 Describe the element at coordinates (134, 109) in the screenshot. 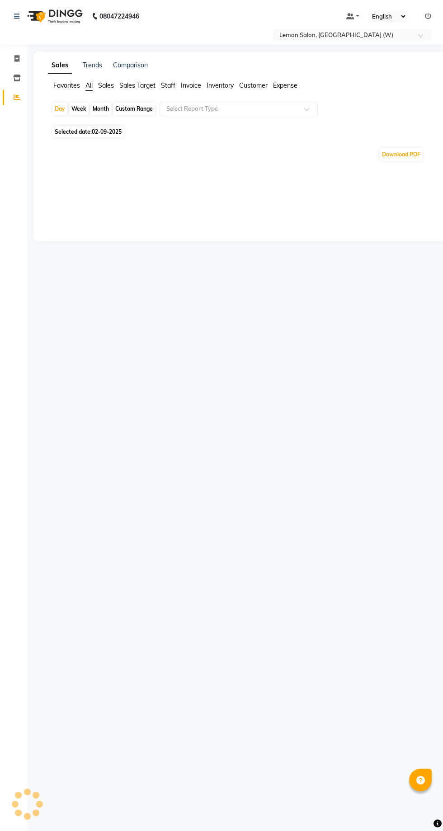

I see `div: Custom Range` at that location.